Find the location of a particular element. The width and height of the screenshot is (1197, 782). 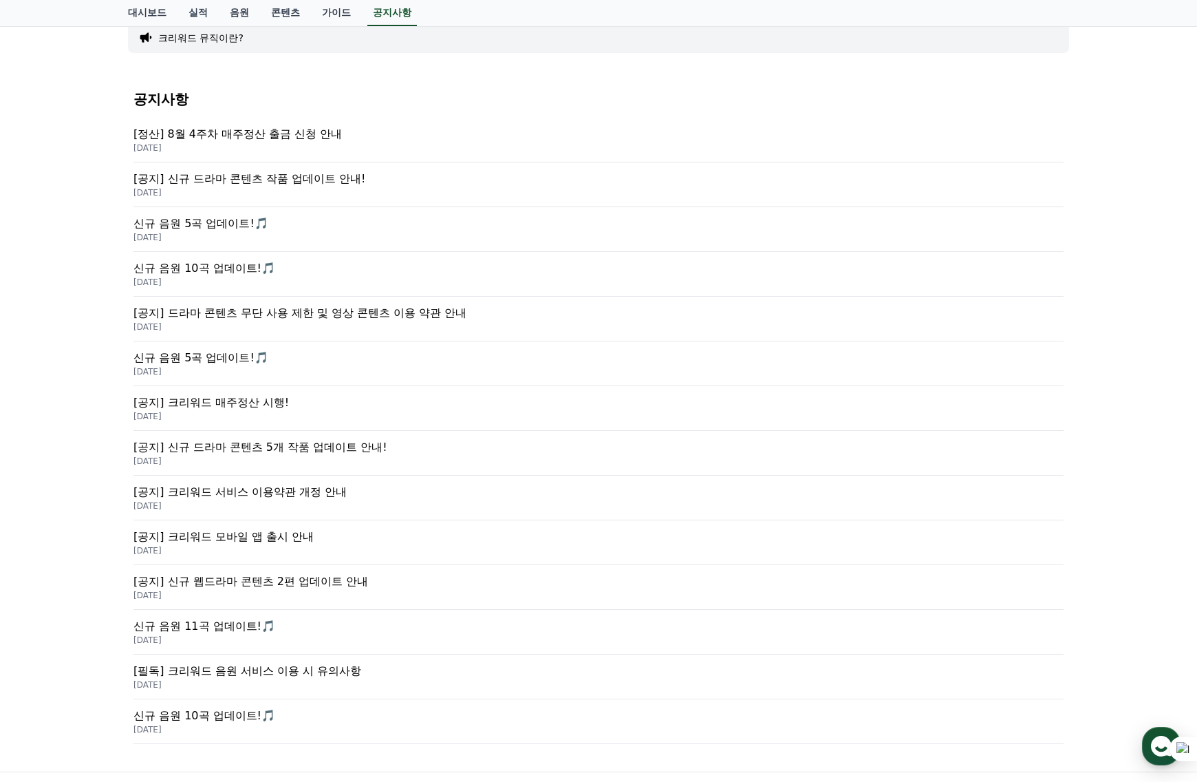

p: [공지] 크리워드 서비스 이용약관 개정 안내 is located at coordinates (599, 492).